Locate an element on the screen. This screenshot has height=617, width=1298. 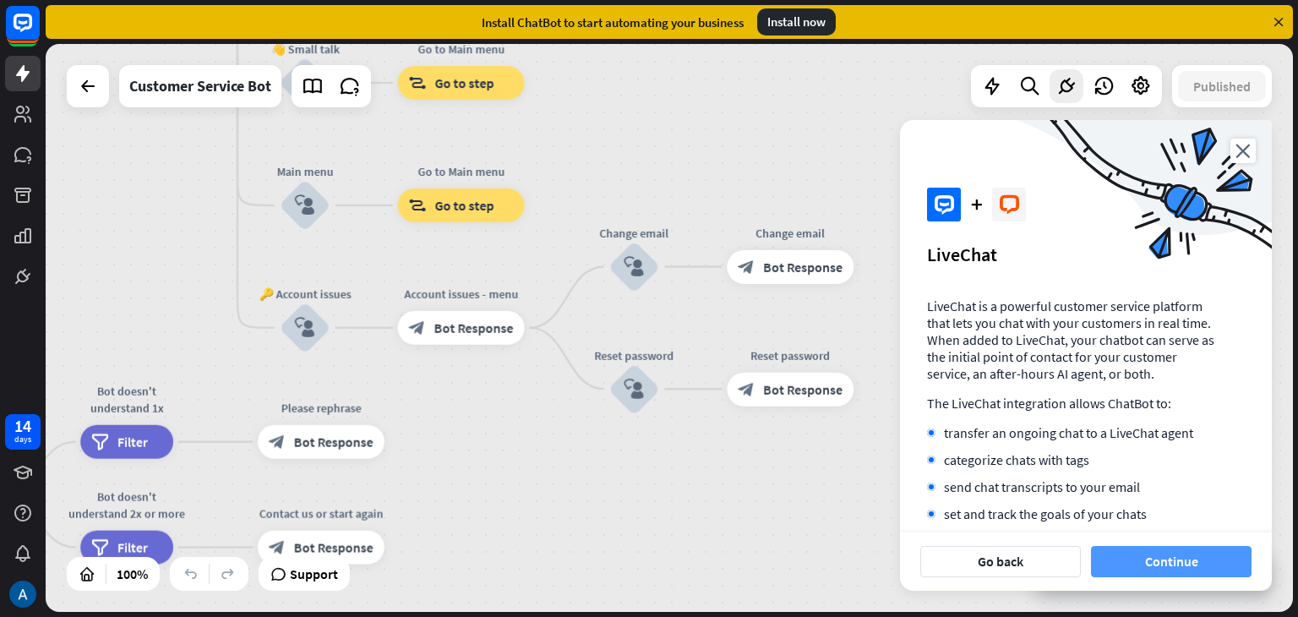
button: Published is located at coordinates (1222, 86).